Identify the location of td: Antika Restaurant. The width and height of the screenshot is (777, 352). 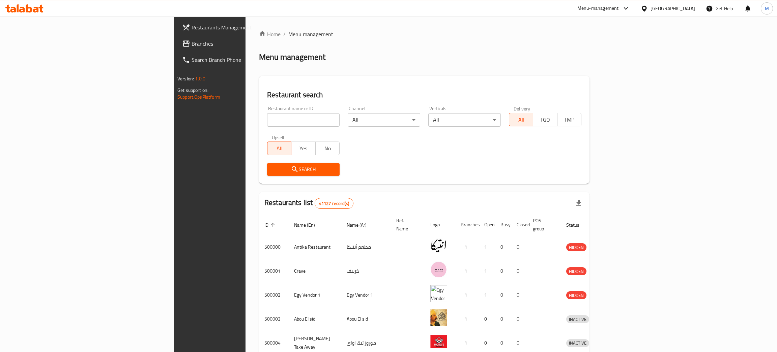
(315, 247).